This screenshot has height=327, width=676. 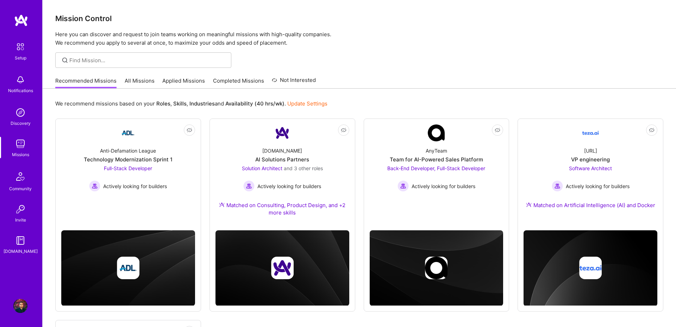 What do you see at coordinates (255, 103) in the screenshot?
I see `b: Availability (40 hrs/wk)` at bounding box center [255, 103].